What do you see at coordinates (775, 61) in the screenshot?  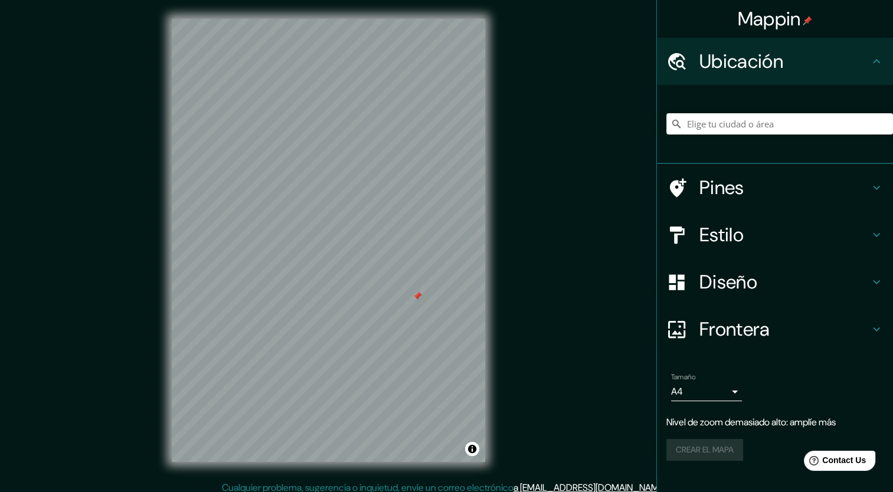 I see `div: Ubicación` at bounding box center [775, 61].